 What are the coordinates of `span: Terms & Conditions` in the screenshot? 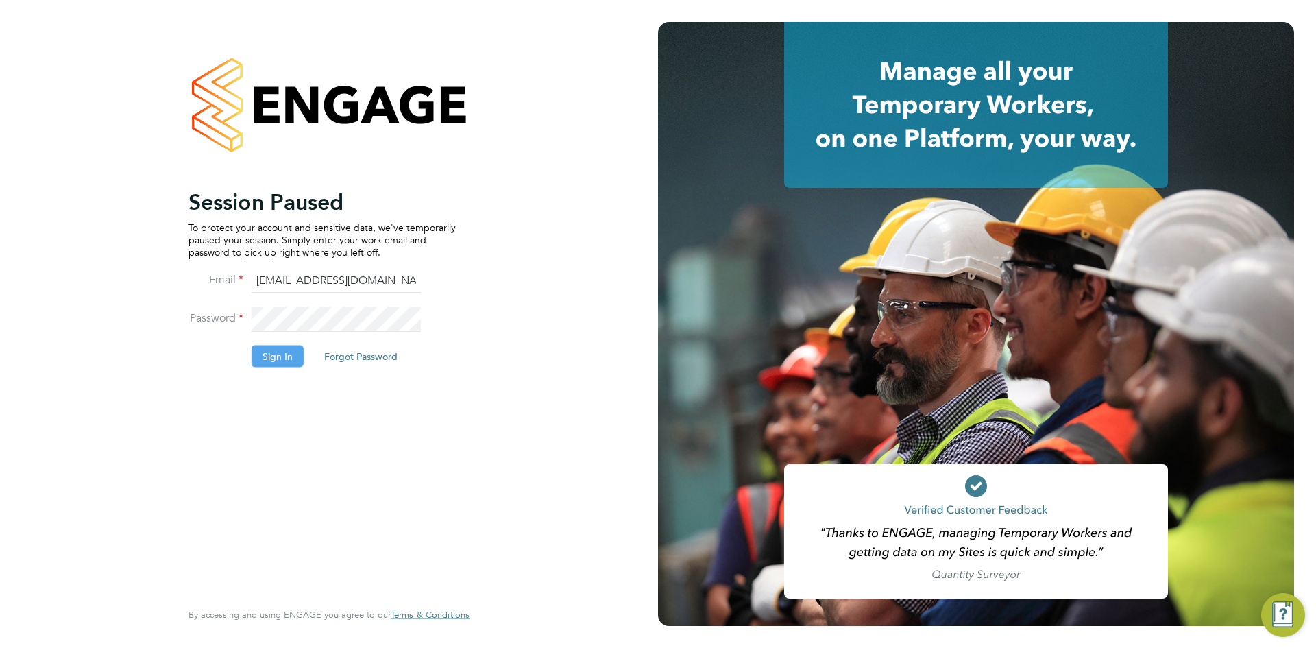 It's located at (430, 614).